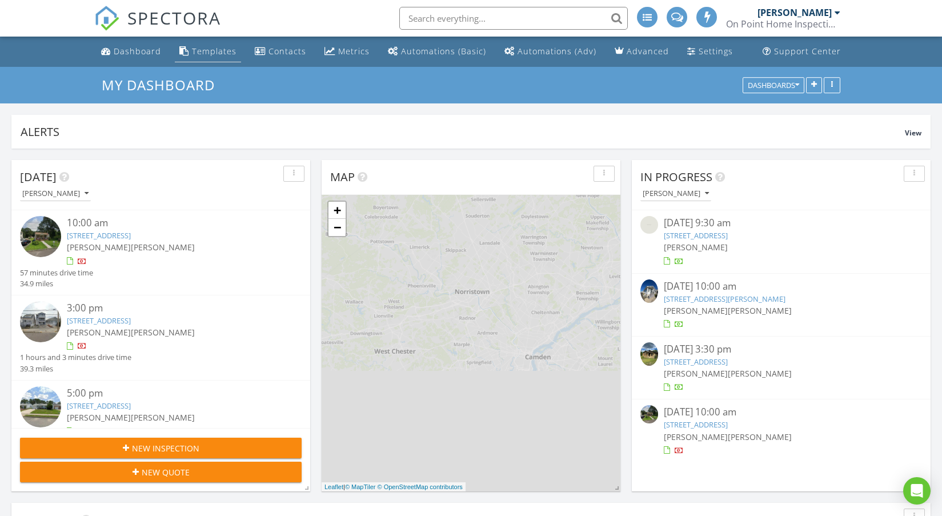 This screenshot has width=942, height=516. Describe the element at coordinates (783, 24) in the screenshot. I see `div: On Point Home Inspection Services` at that location.